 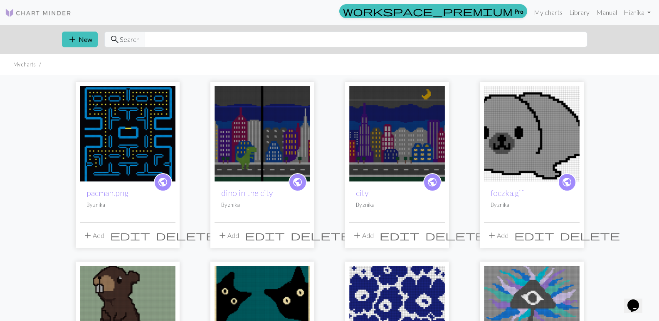 What do you see at coordinates (532, 313) in the screenshot?
I see `a: grzybek3.jpg` at bounding box center [532, 313].